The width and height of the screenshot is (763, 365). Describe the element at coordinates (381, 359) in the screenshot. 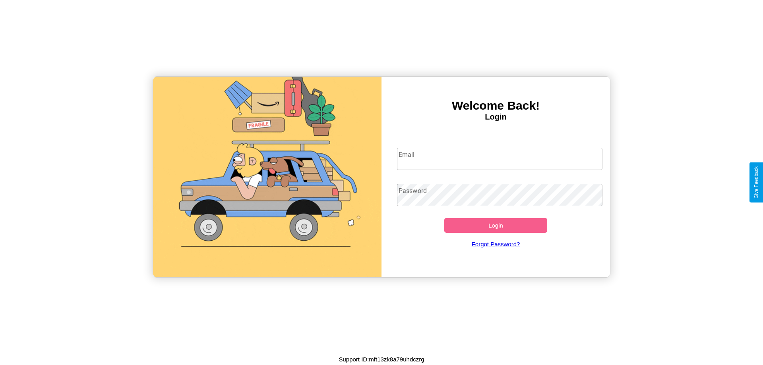

I see `p: Support ID: mft13zk8a79uhdczrg` at that location.